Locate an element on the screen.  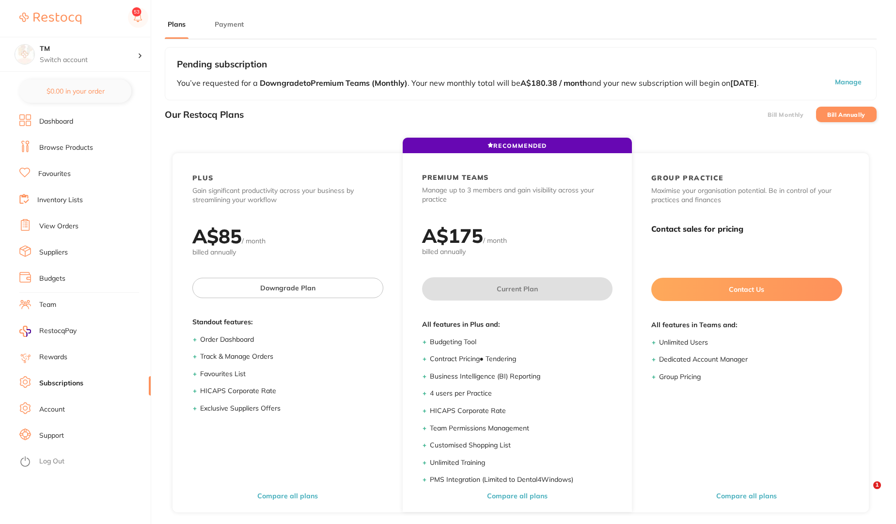
a: Log Out is located at coordinates (52, 461).